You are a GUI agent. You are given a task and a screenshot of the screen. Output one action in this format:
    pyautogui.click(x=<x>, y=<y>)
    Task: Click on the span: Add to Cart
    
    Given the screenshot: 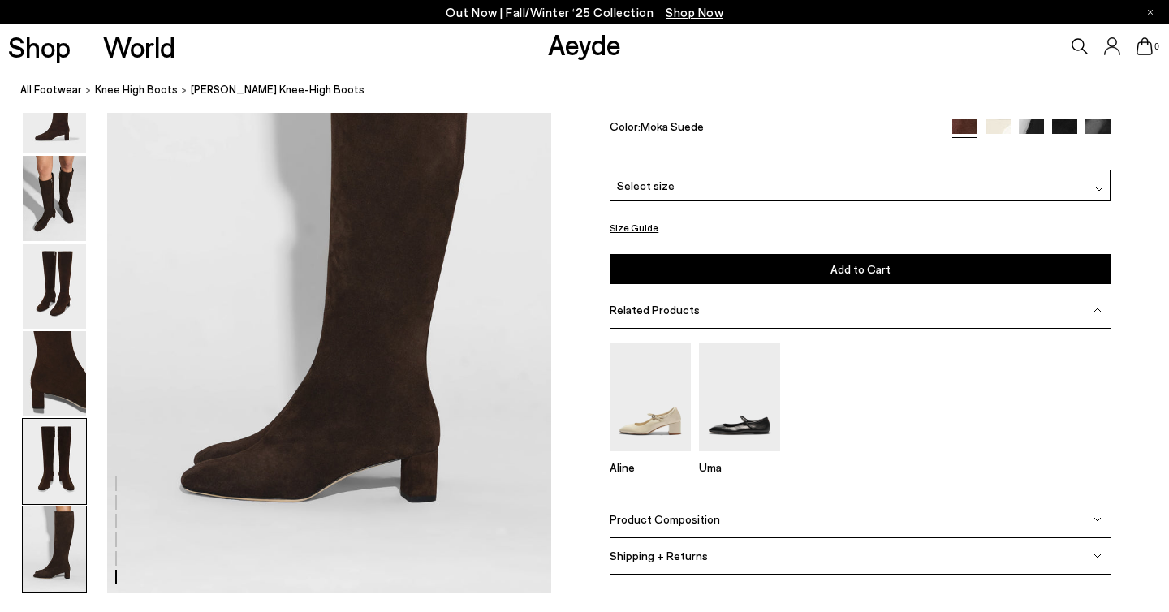 What is the action you would take?
    pyautogui.click(x=861, y=269)
    